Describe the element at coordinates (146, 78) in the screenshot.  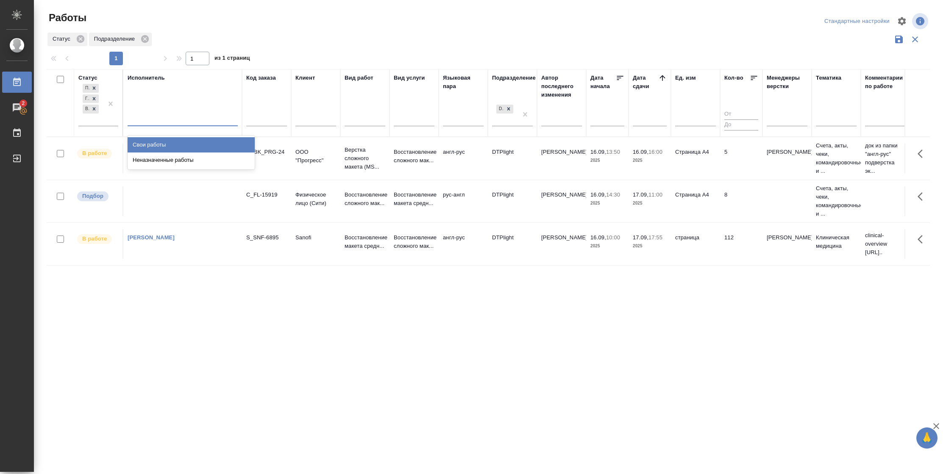
I see `div: Исполнитель` at that location.